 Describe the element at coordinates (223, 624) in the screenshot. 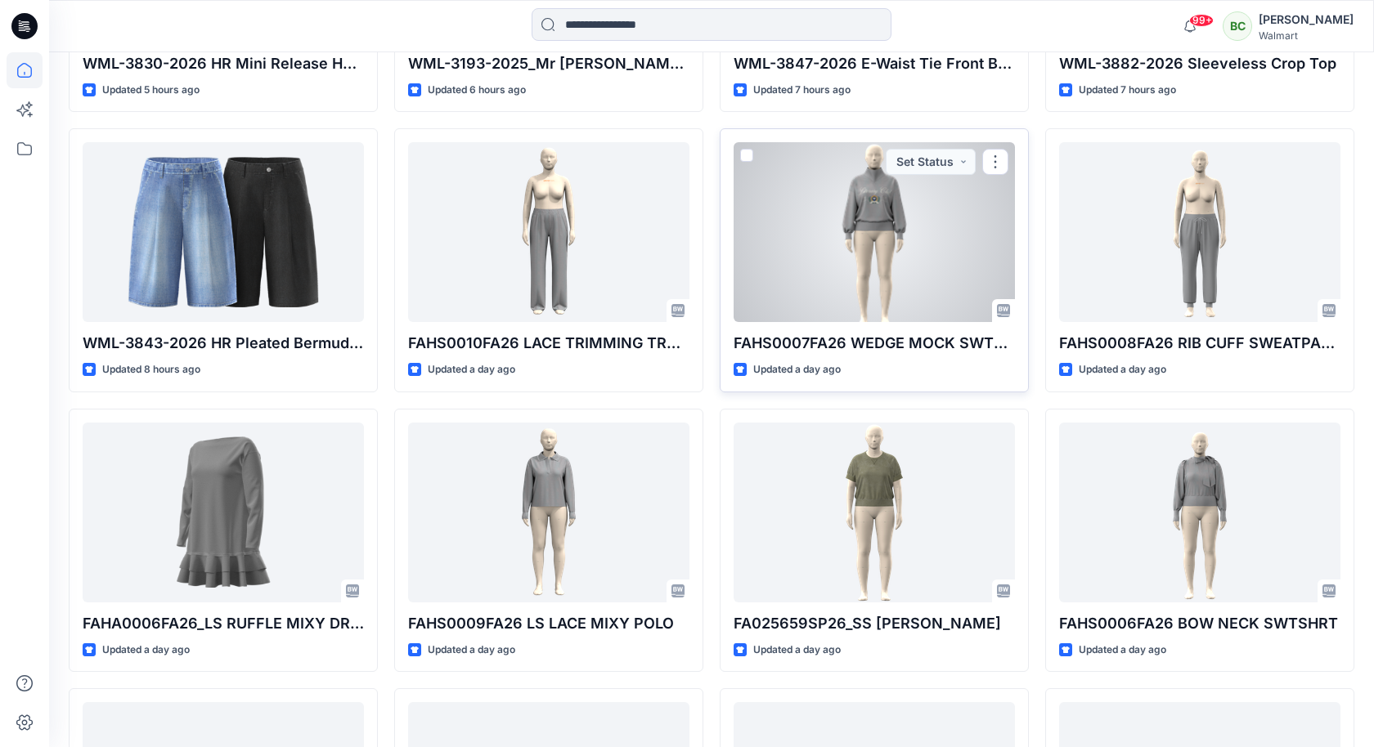

I see `p: FAHA0006FA26_LS RUFFLE MIXY DRESS` at that location.